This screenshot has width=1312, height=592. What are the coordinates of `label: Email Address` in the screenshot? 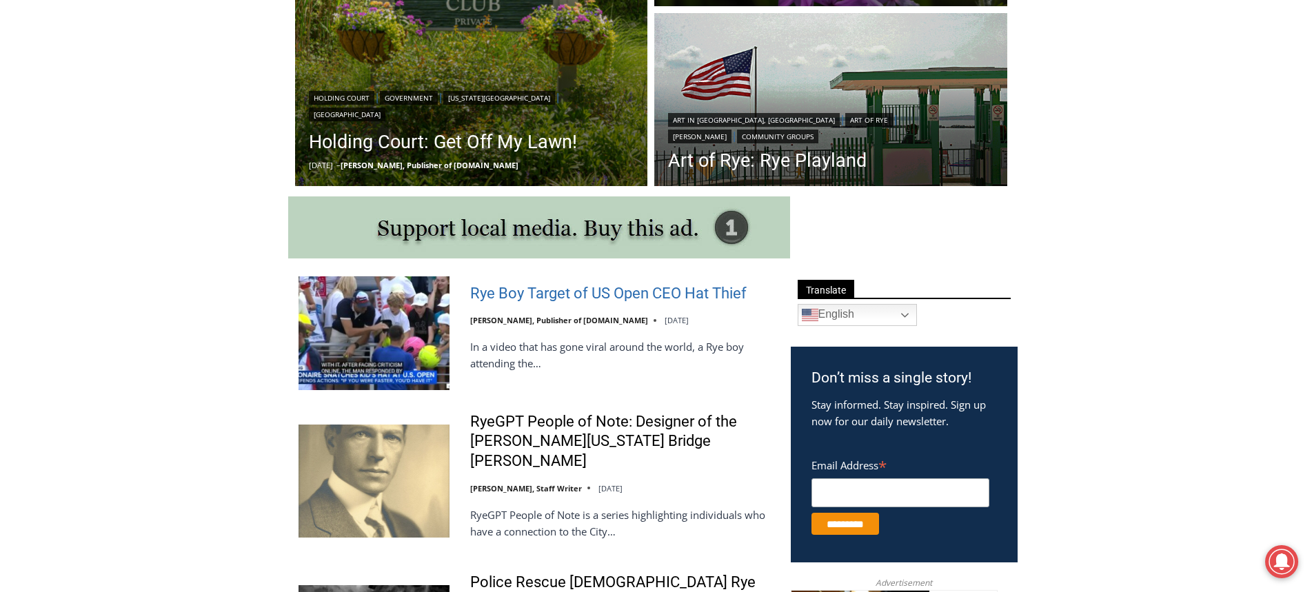 It's located at (900, 464).